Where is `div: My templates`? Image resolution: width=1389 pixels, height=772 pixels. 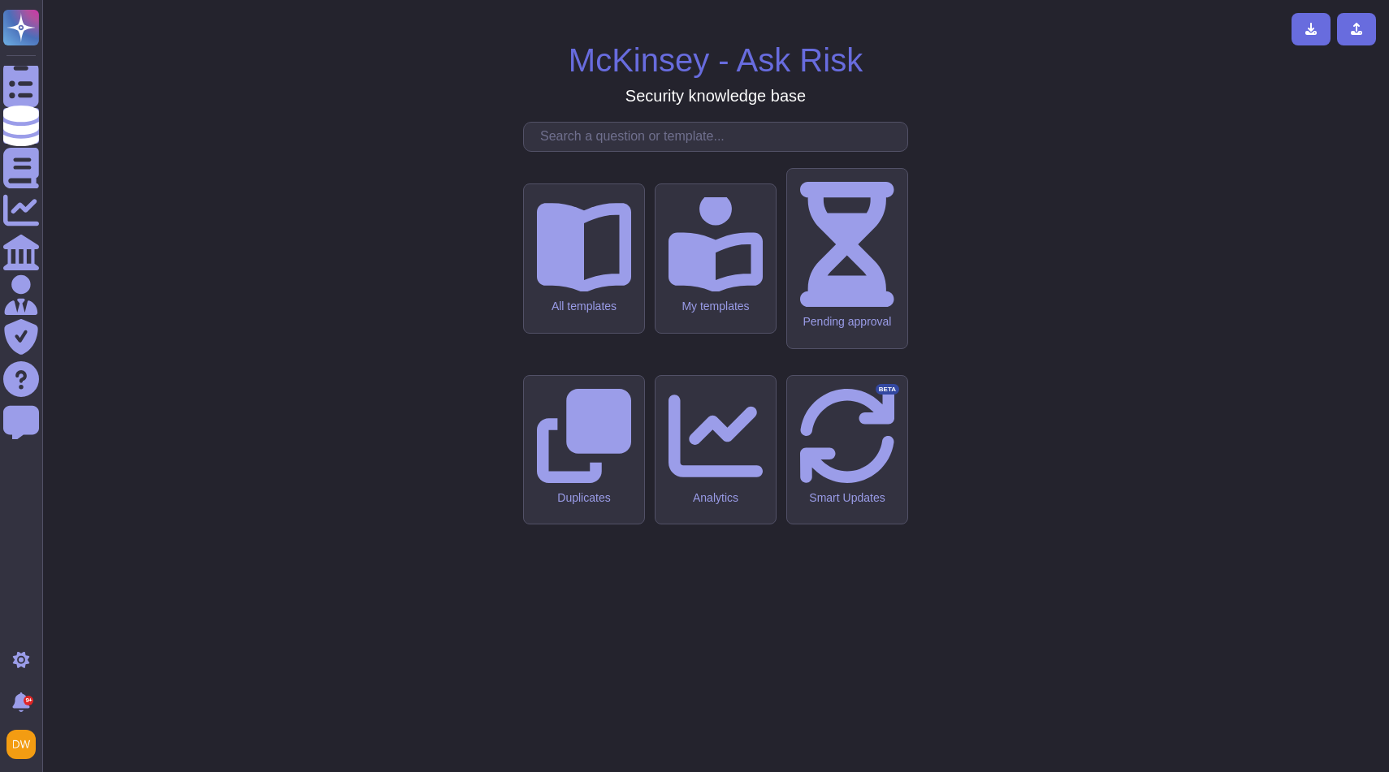
div: My templates is located at coordinates (715, 306).